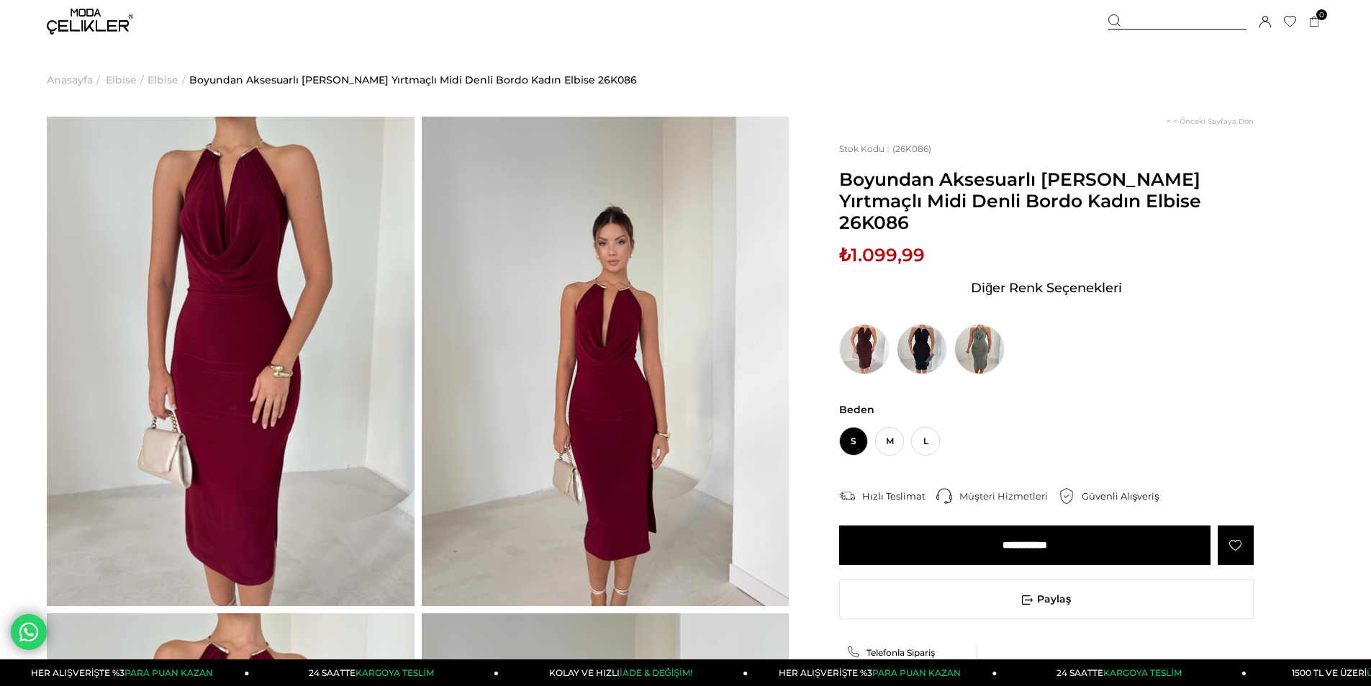 The height and width of the screenshot is (686, 1371). What do you see at coordinates (979, 349) in the screenshot?
I see `img: Boyundan Aksesuarlı Yandan Yırtmaçlı Midi Denli Haki Kadın Elbise 26K086` at bounding box center [979, 349].